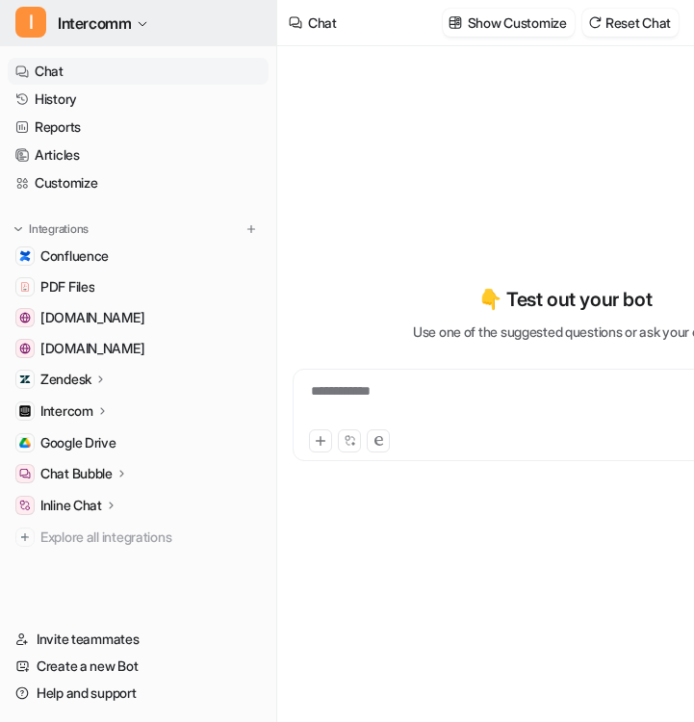 This screenshot has height=722, width=694. What do you see at coordinates (138, 287) in the screenshot?
I see `a: PDF FilesPDF Files` at bounding box center [138, 287].